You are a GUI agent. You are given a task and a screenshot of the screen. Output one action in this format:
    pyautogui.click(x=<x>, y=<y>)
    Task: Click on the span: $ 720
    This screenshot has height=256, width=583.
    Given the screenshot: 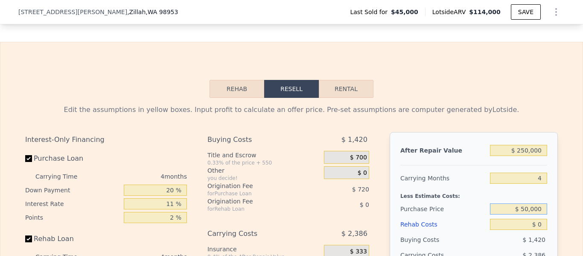 What is the action you would take?
    pyautogui.click(x=361, y=189)
    